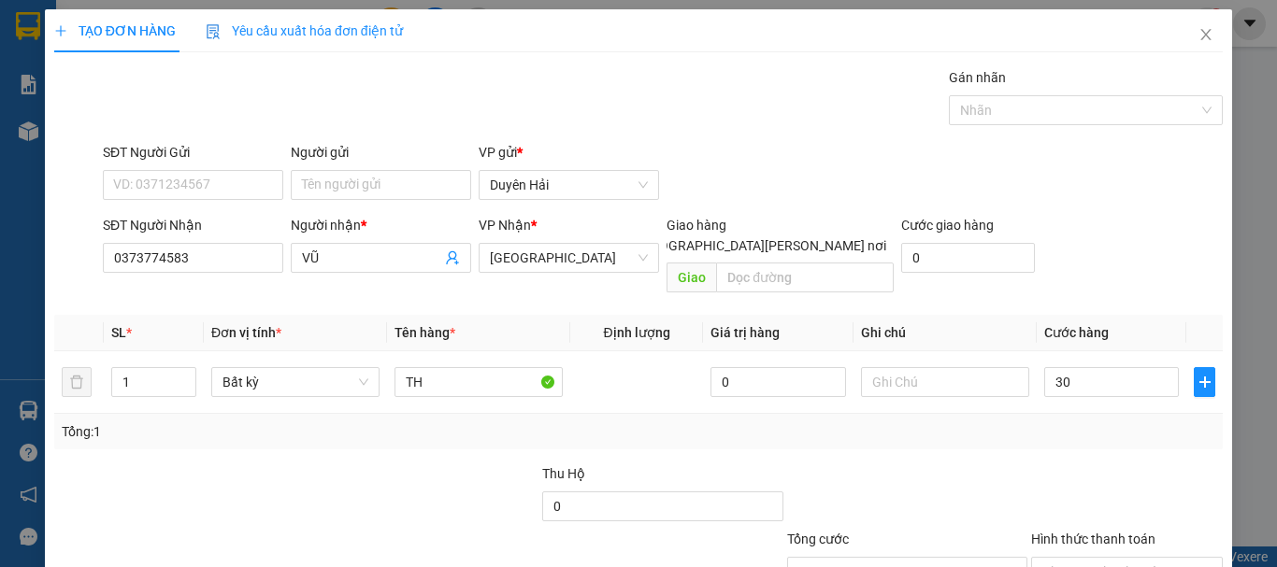 This screenshot has height=567, width=1277. Describe the element at coordinates (193, 152) in the screenshot. I see `div: SĐT Người Gửi` at that location.